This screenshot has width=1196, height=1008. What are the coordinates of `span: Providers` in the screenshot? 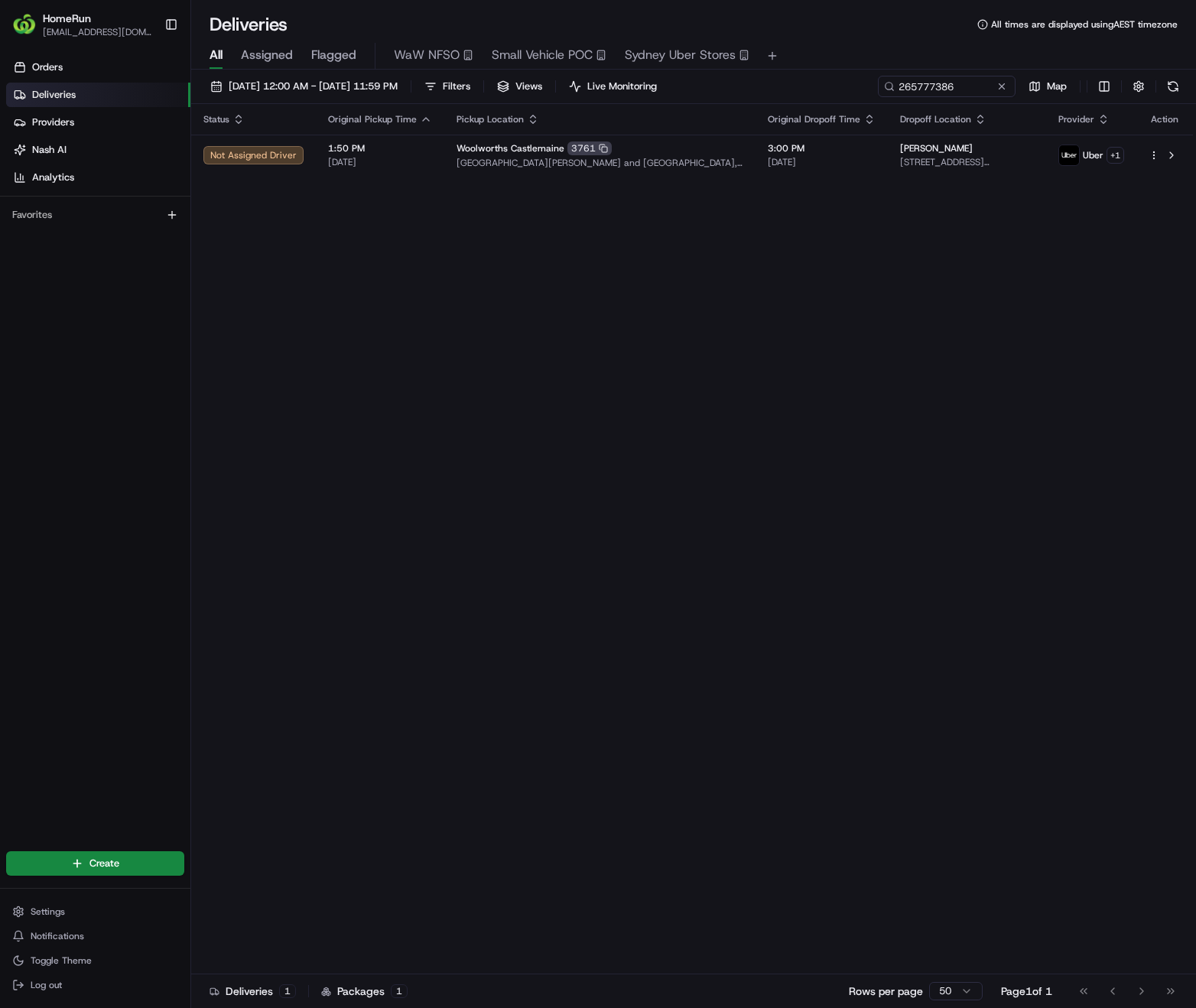 It's located at (53, 122).